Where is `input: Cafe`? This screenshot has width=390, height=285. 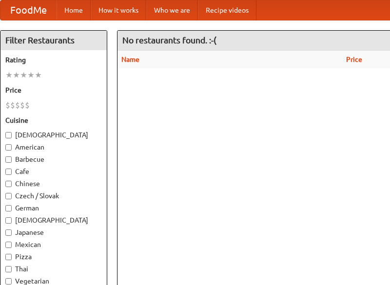
input: Cafe is located at coordinates (8, 171).